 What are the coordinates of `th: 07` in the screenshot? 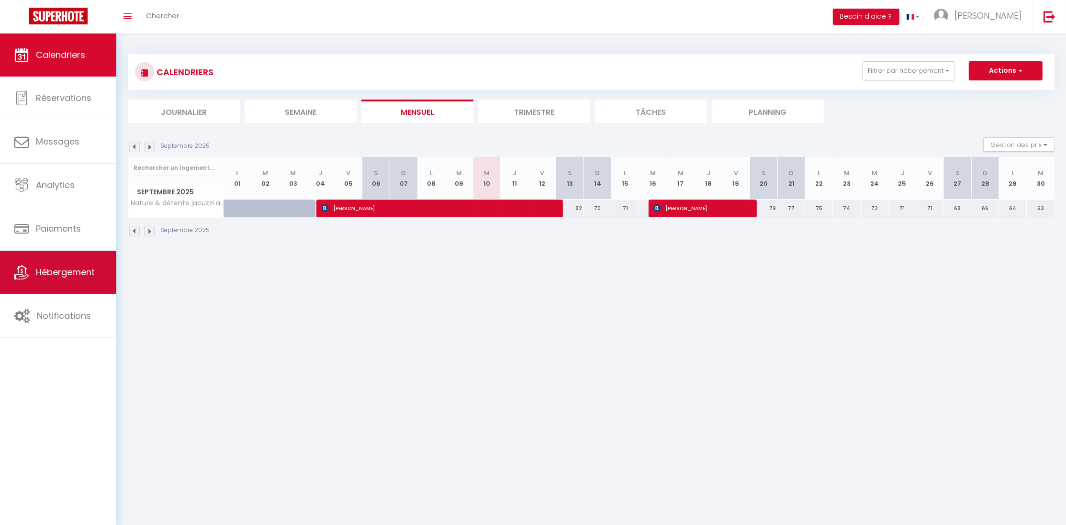 It's located at (404, 178).